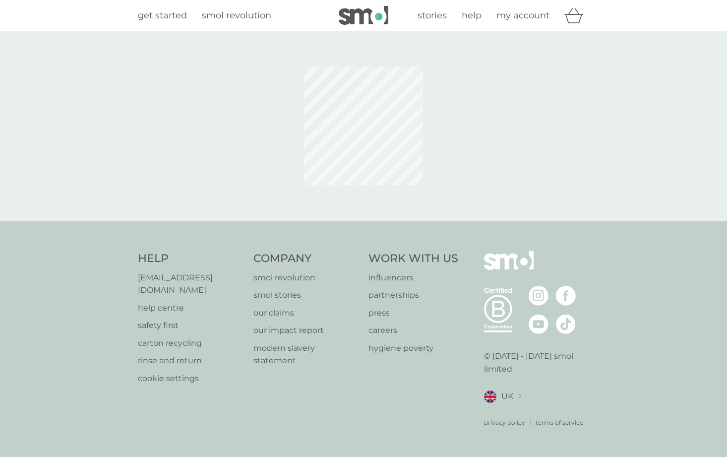  Describe the element at coordinates (522, 15) in the screenshot. I see `span: my account` at that location.